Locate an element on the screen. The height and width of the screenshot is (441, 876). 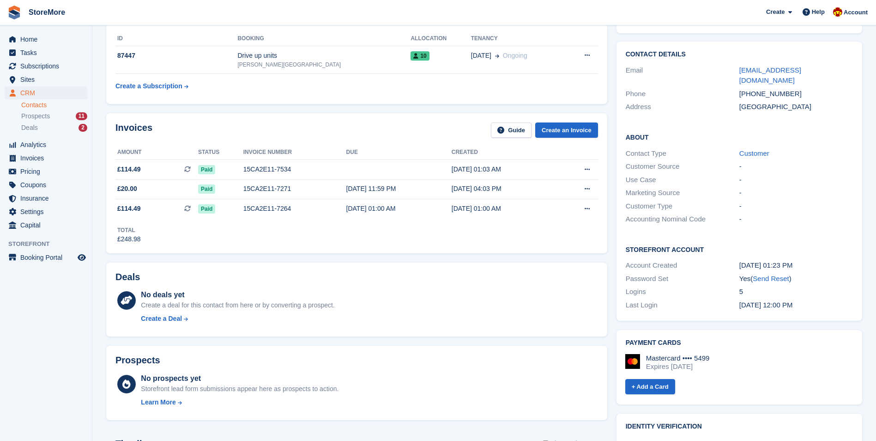
span: Subscriptions is located at coordinates (48, 66).